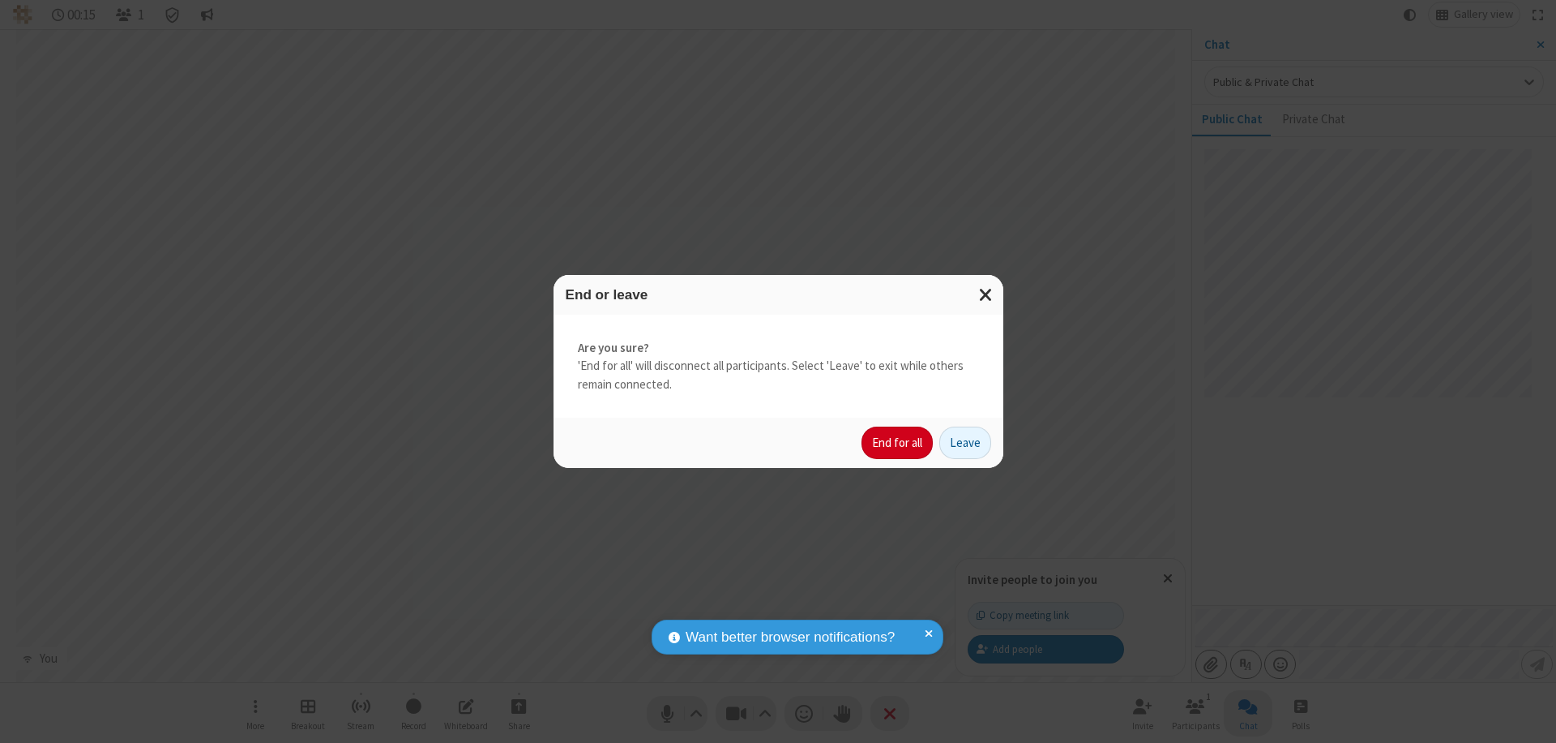 This screenshot has width=1556, height=743. What do you see at coordinates (790, 637) in the screenshot?
I see `span: Want better browser notifications?` at bounding box center [790, 637].